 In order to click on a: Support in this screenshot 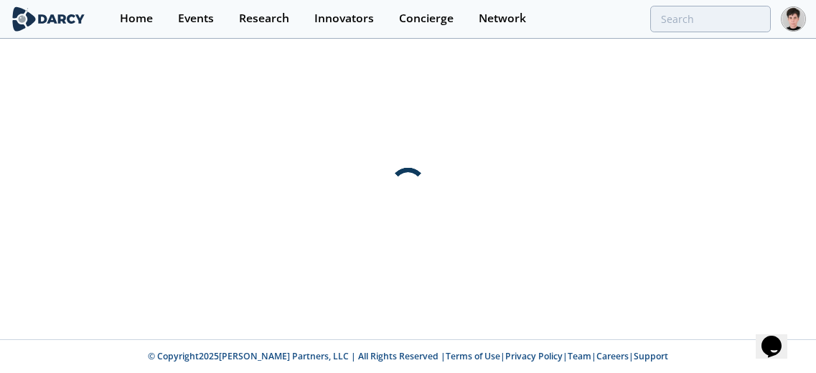, I will do `click(651, 356)`.